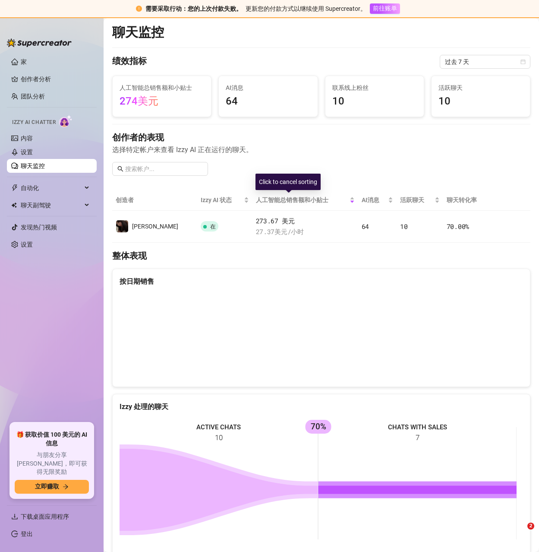 The image size is (539, 552). What do you see at coordinates (531, 525) in the screenshot?
I see `font: 2` at bounding box center [531, 525].